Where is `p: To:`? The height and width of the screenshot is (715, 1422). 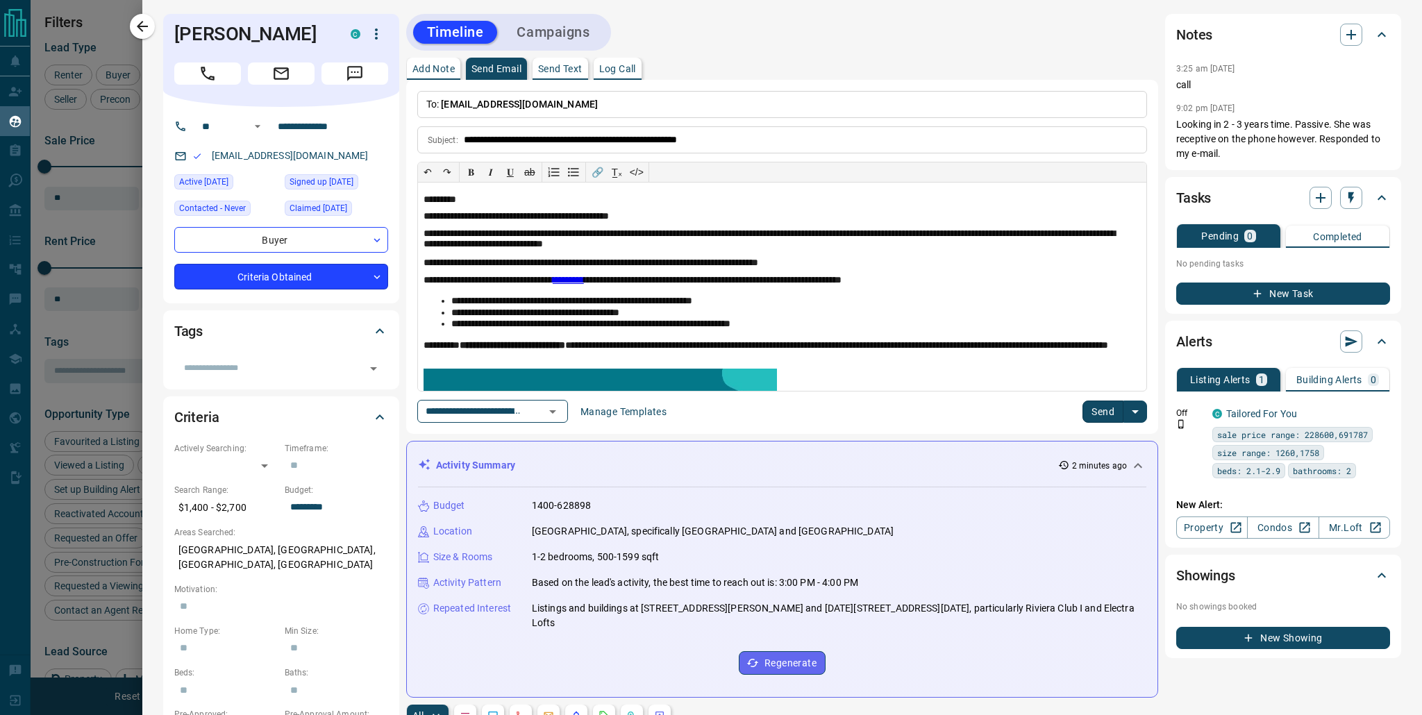
p: To: is located at coordinates (782, 104).